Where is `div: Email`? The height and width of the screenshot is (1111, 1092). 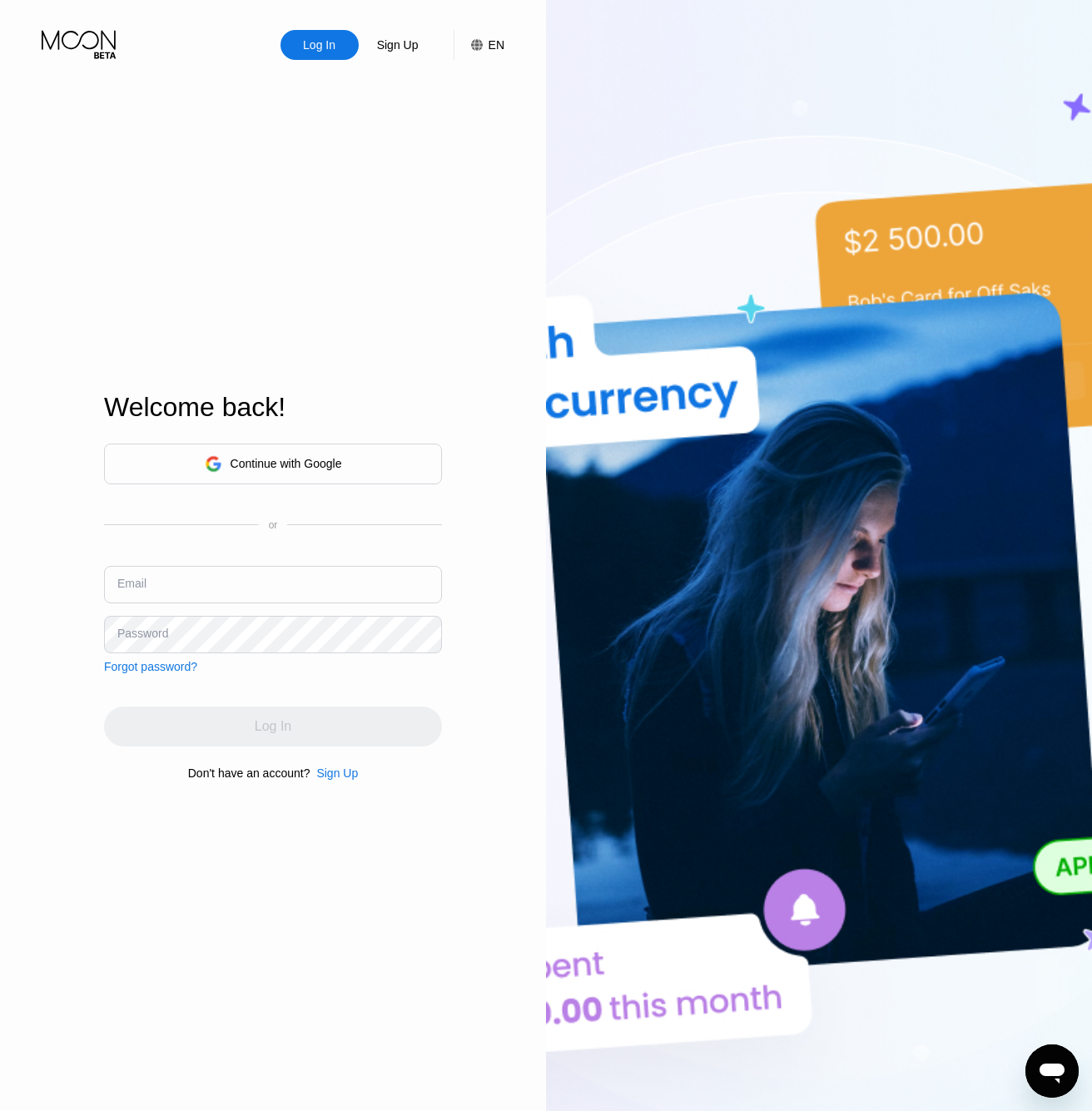
div: Email is located at coordinates (132, 584).